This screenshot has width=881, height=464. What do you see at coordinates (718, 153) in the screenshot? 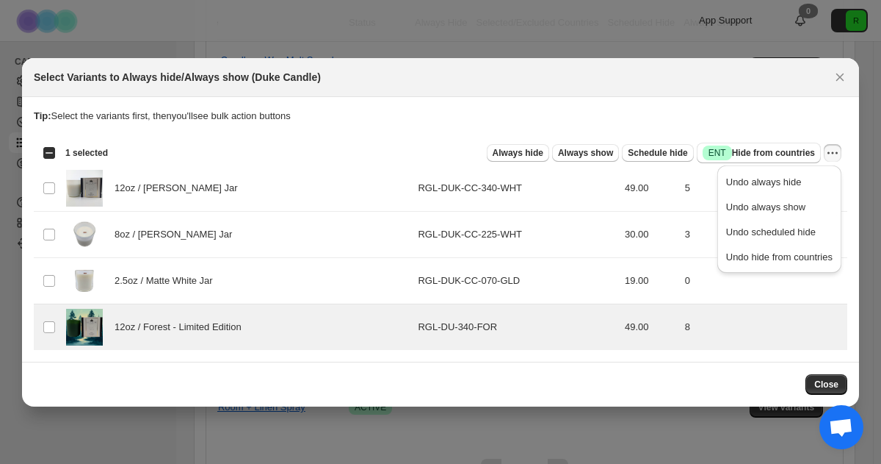
I see `span: ENT` at bounding box center [718, 153].